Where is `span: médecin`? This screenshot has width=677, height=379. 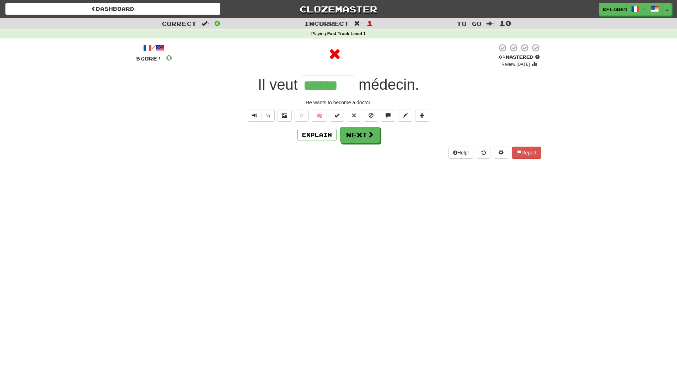 span: médecin is located at coordinates (387, 85).